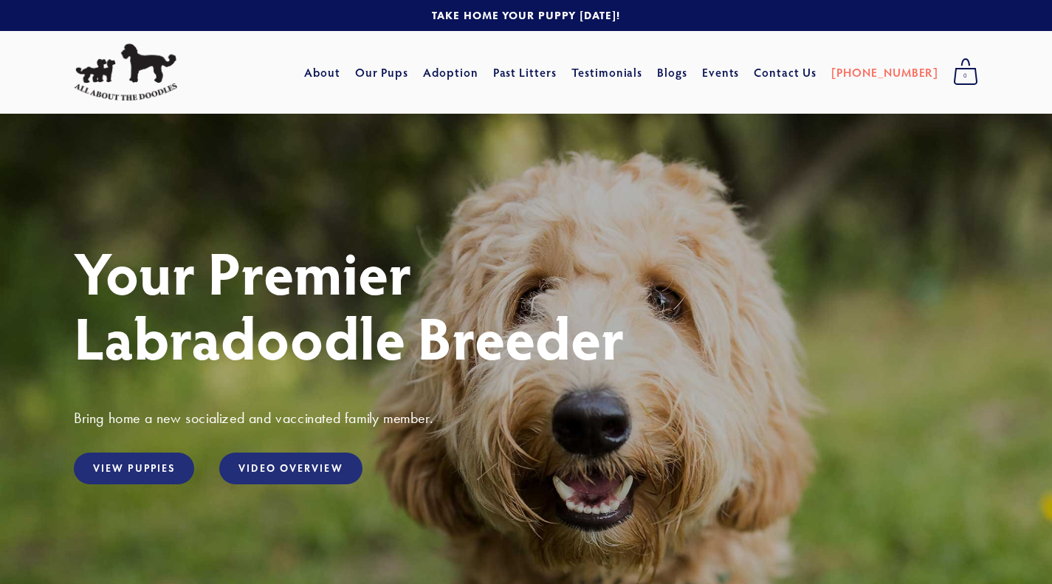 The height and width of the screenshot is (584, 1052). What do you see at coordinates (525, 418) in the screenshot?
I see `h3: Bring home a new socialized and vaccinated family member.` at bounding box center [525, 418].